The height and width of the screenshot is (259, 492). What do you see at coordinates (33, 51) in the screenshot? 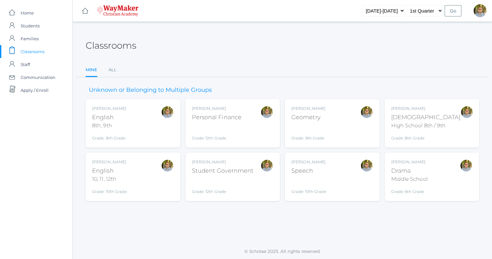
I see `span: Classrooms` at bounding box center [33, 51].